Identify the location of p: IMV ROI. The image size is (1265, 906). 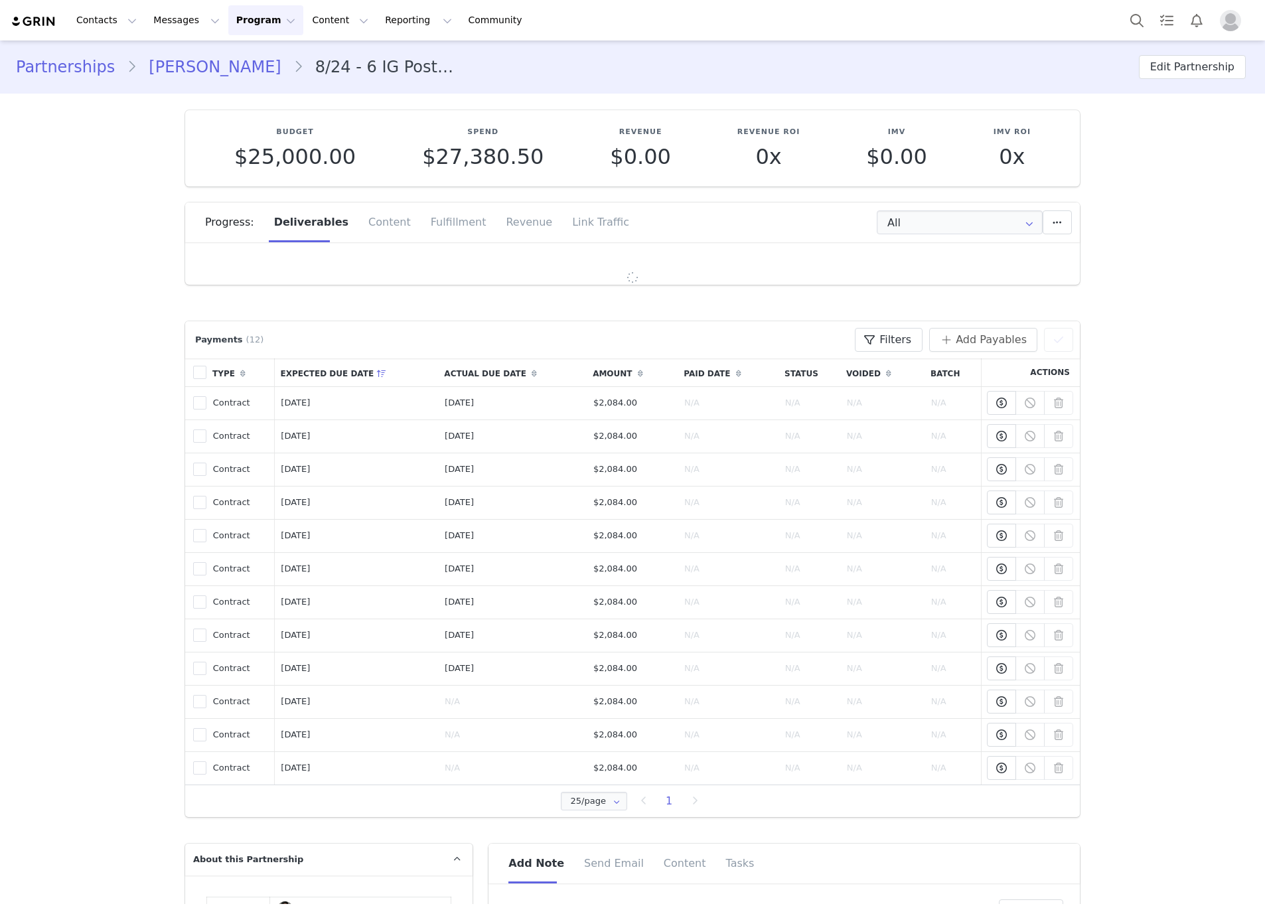
(1012, 132).